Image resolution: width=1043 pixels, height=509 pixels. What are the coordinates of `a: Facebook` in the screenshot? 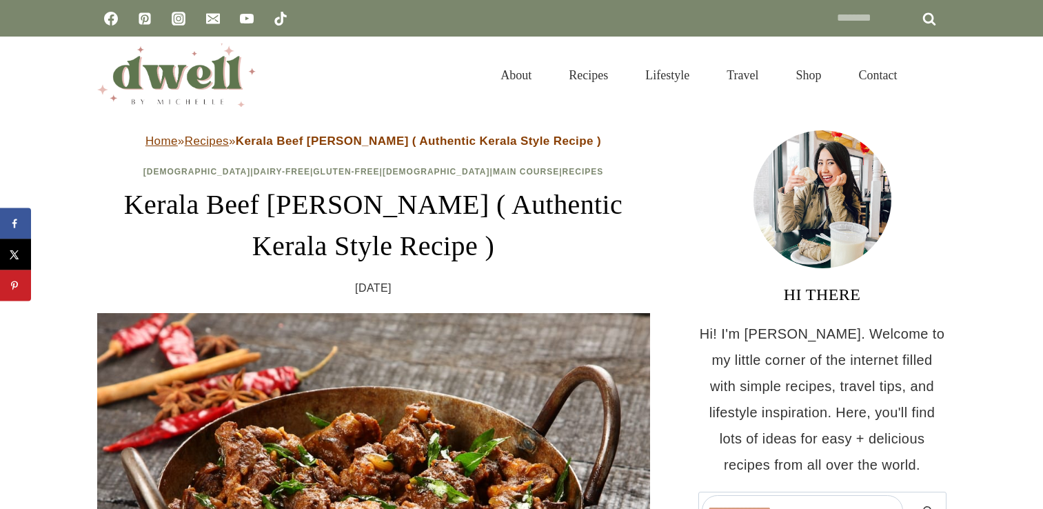 It's located at (111, 19).